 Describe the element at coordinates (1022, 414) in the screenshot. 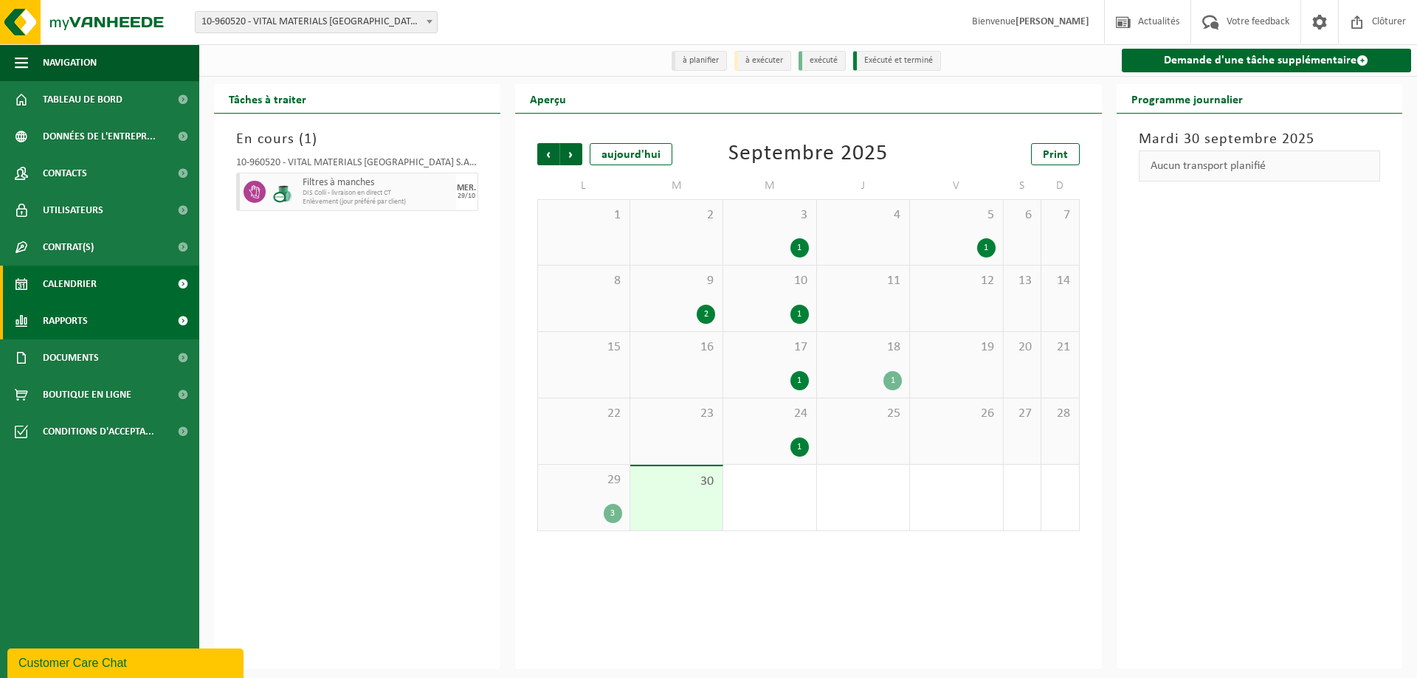

I see `span: 27` at that location.